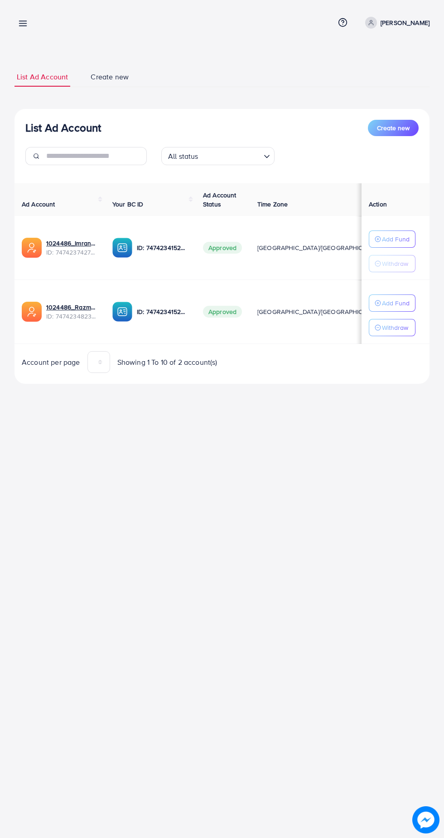 Image resolution: width=444 pixels, height=838 pixels. I want to click on span: ID: 7474237427478233089, so click(72, 252).